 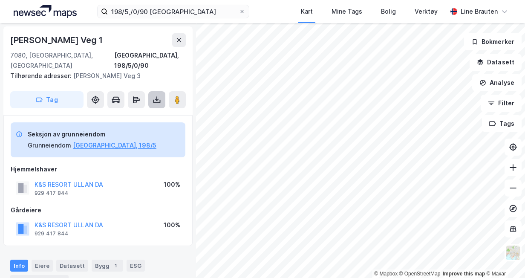 I want to click on a: Improve this map, so click(x=464, y=274).